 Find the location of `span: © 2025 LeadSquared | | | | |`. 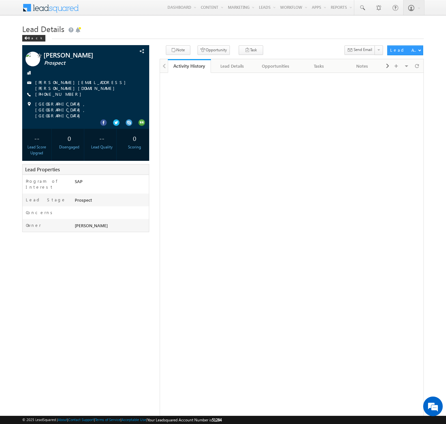

span: © 2025 LeadSquared | | | | | is located at coordinates (122, 419).